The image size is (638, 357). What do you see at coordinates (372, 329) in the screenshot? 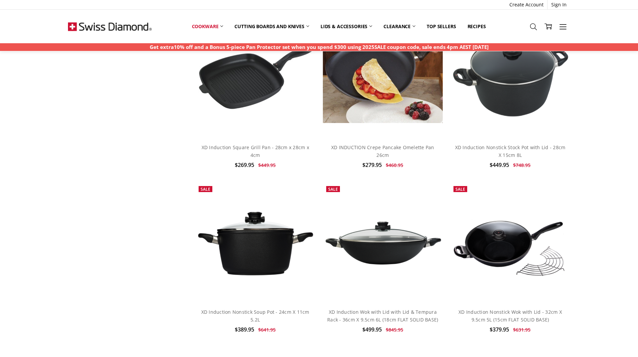
I see `span: $499.95` at bounding box center [372, 329].